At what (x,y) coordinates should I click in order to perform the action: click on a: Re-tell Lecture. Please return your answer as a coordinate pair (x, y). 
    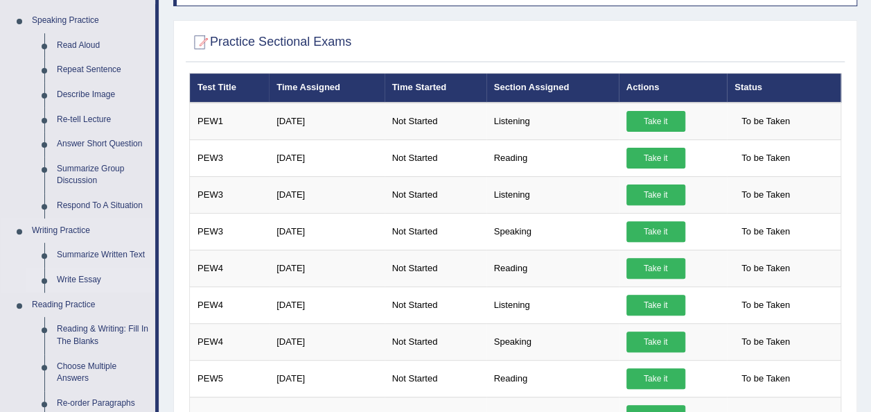
    Looking at the image, I should click on (103, 120).